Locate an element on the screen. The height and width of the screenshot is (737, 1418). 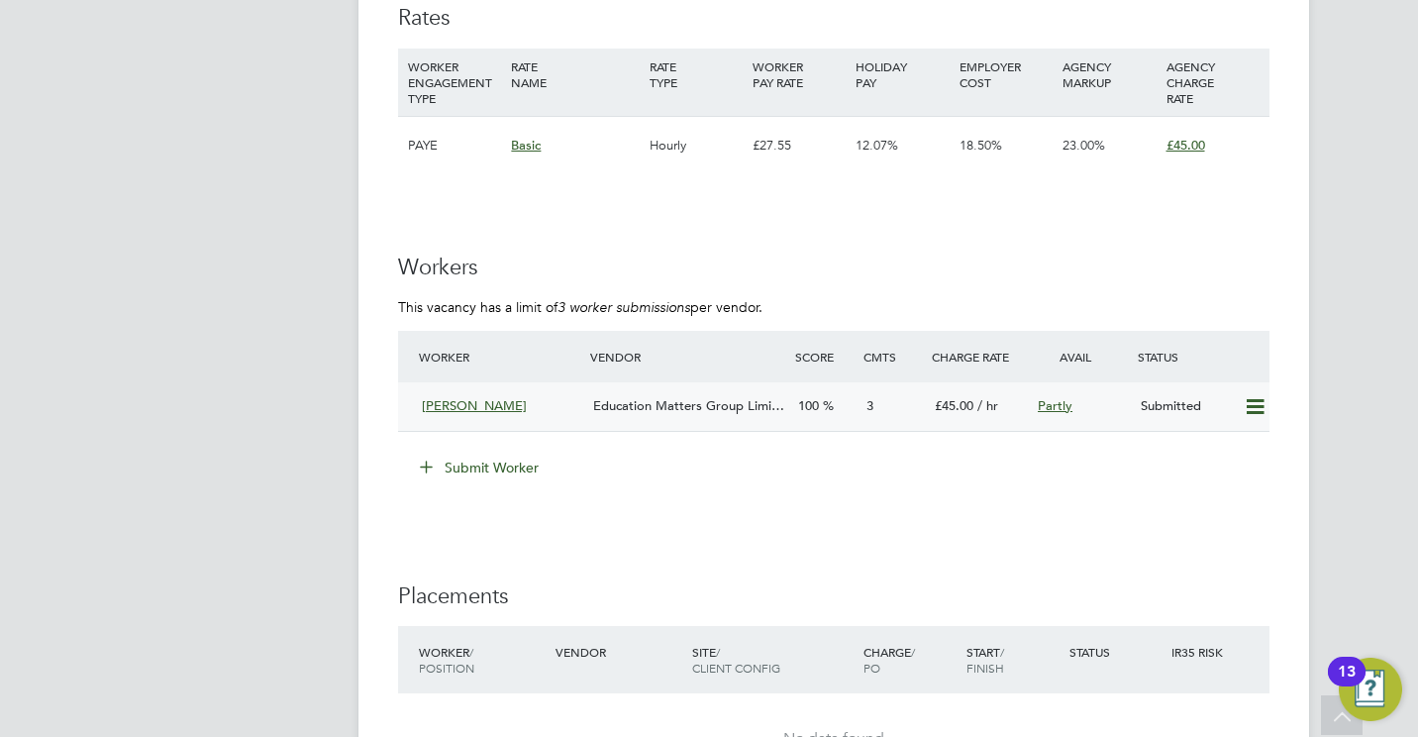
span: / Client Config is located at coordinates (736, 660).